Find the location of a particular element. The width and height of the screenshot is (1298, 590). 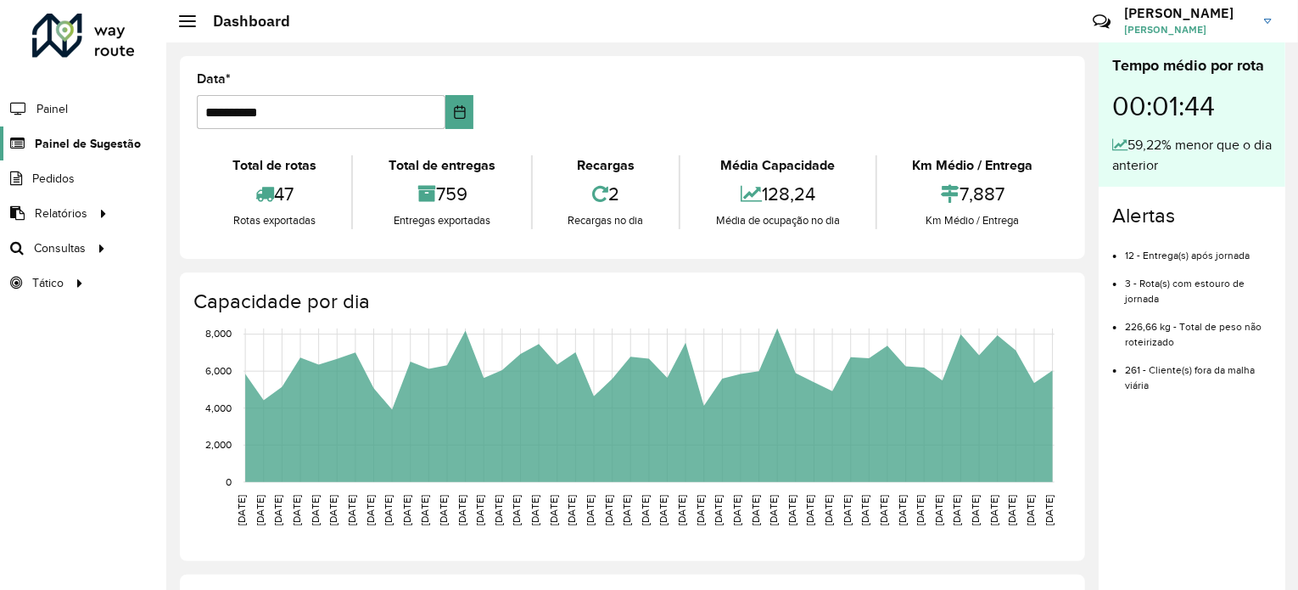

div: 128,24 is located at coordinates (777, 193).